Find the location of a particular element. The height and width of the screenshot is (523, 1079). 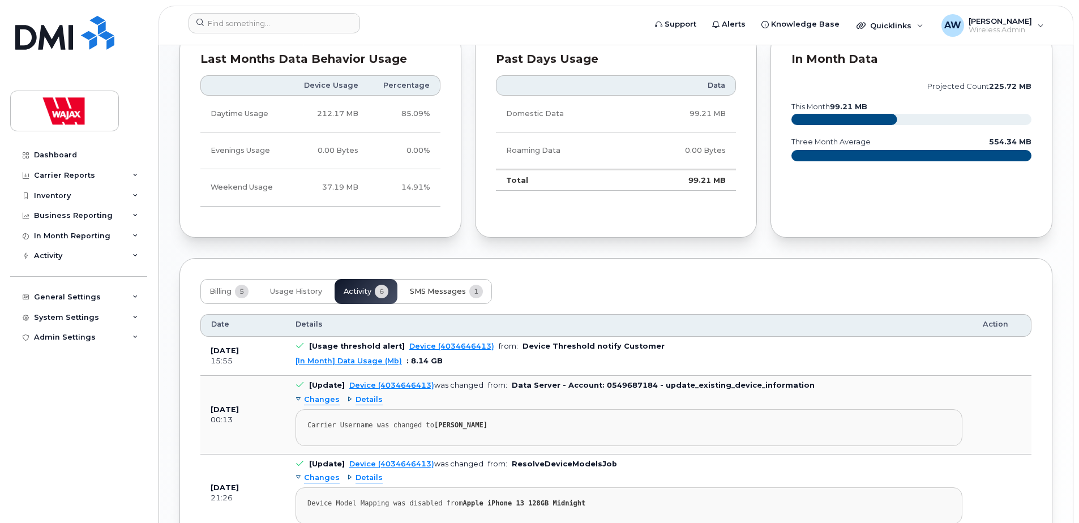

td: 0.00% is located at coordinates (404, 151).